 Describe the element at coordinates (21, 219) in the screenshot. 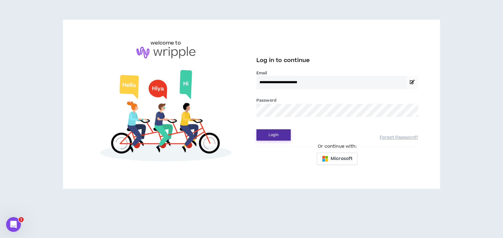

I see `span: 1` at that location.